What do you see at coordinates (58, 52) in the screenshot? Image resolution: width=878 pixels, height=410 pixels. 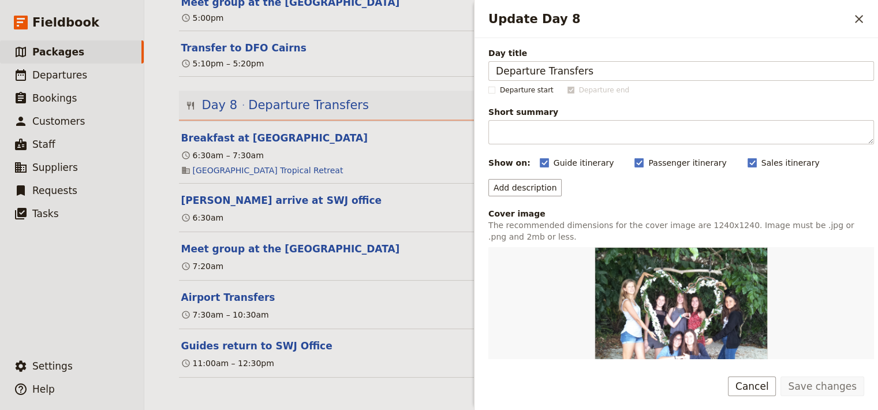 I see `span: Packages` at bounding box center [58, 52].